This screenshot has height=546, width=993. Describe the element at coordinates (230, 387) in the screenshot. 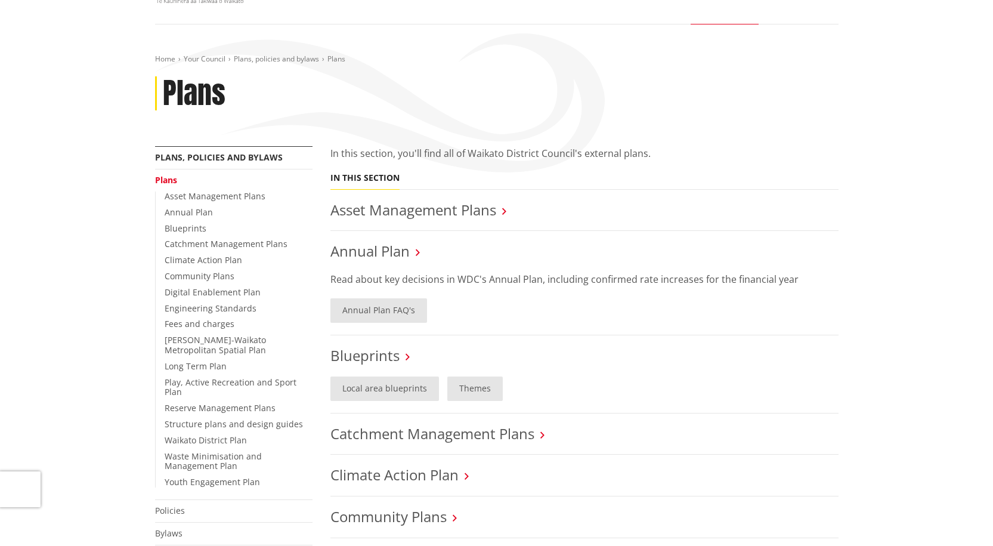

I see `a: Play, Active Recreation and Sport Plan` at that location.